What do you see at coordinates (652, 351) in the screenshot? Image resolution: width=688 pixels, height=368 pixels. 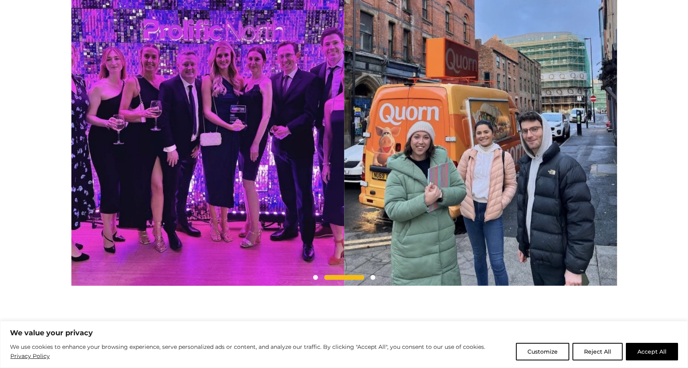 I see `button: Accept All` at bounding box center [652, 351].